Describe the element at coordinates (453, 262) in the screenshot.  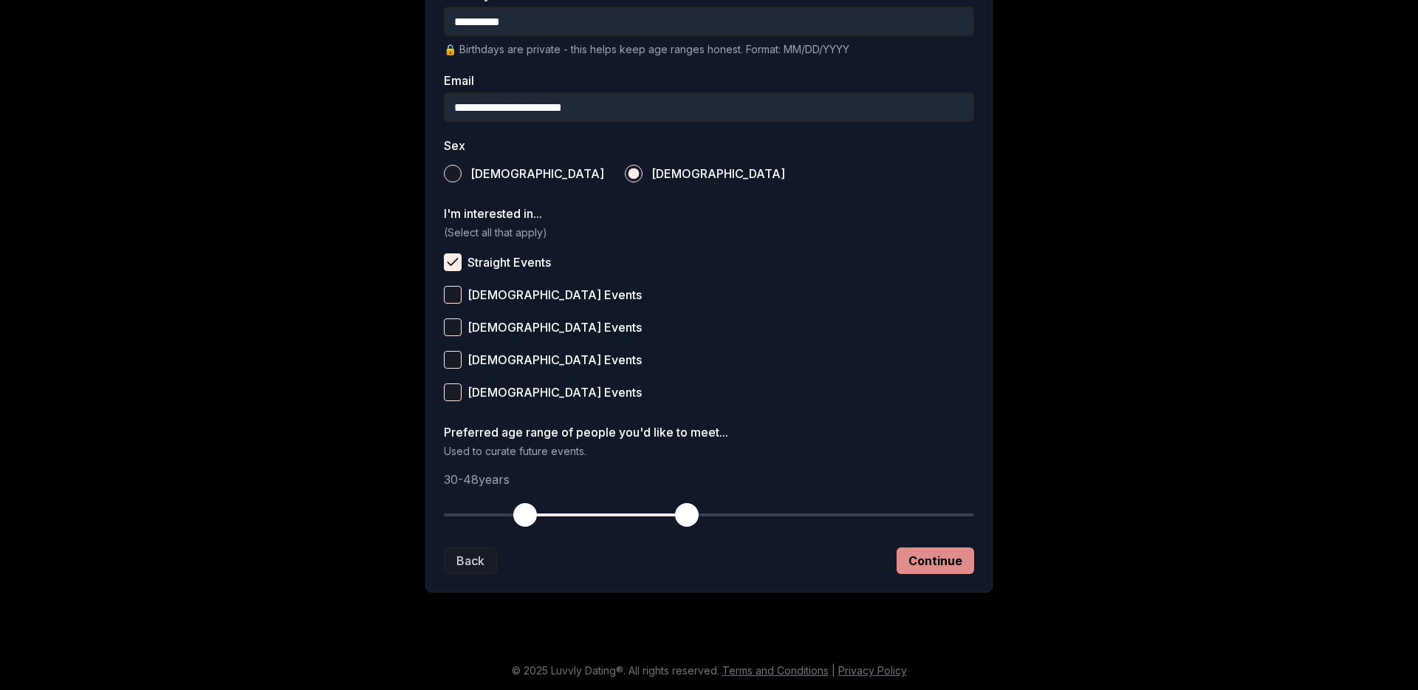
I see `button: Straight Events` at that location.